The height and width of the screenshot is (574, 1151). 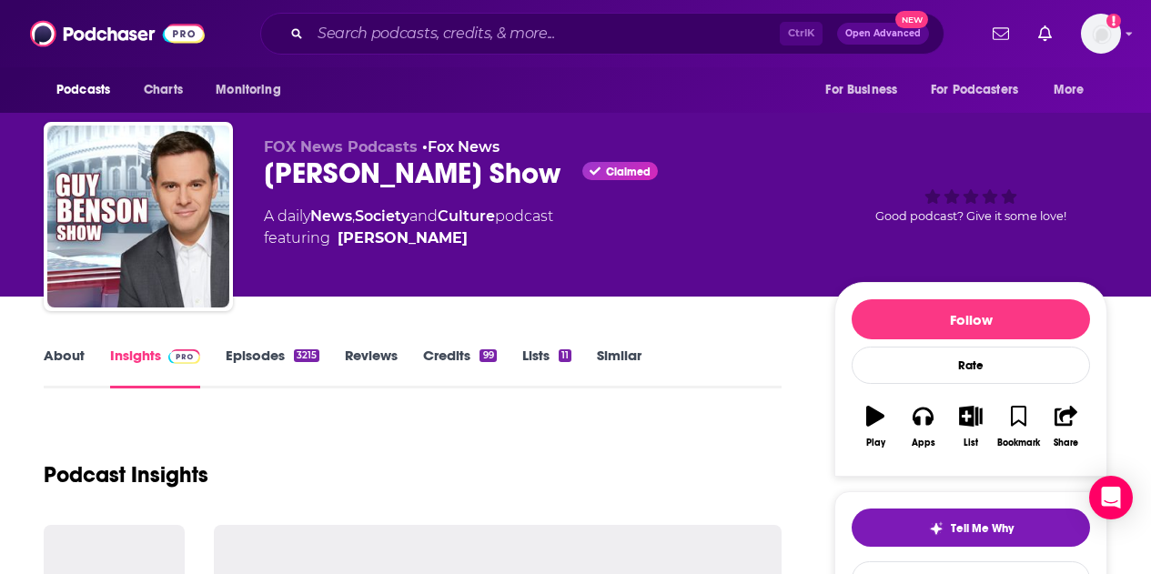 I want to click on span: and, so click(x=423, y=216).